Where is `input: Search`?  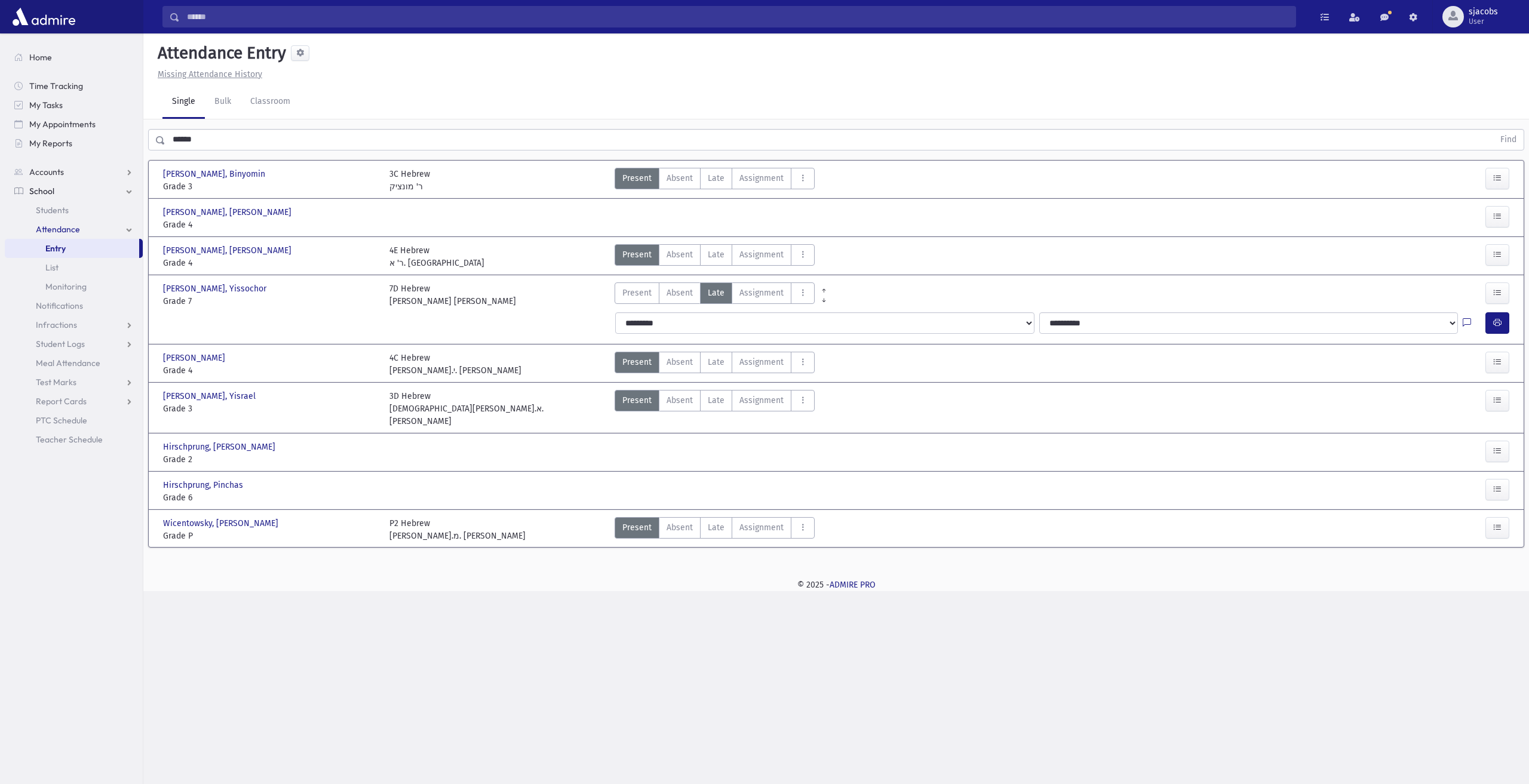 input: Search is located at coordinates (738, 17).